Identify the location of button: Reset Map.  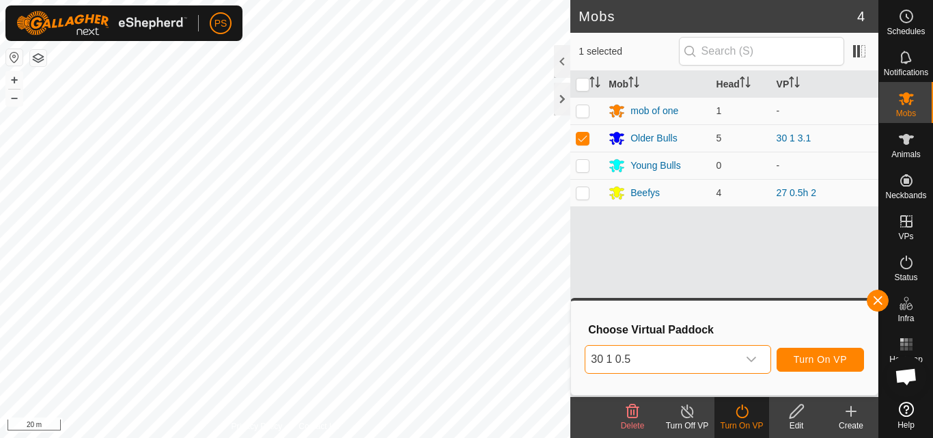
(14, 57).